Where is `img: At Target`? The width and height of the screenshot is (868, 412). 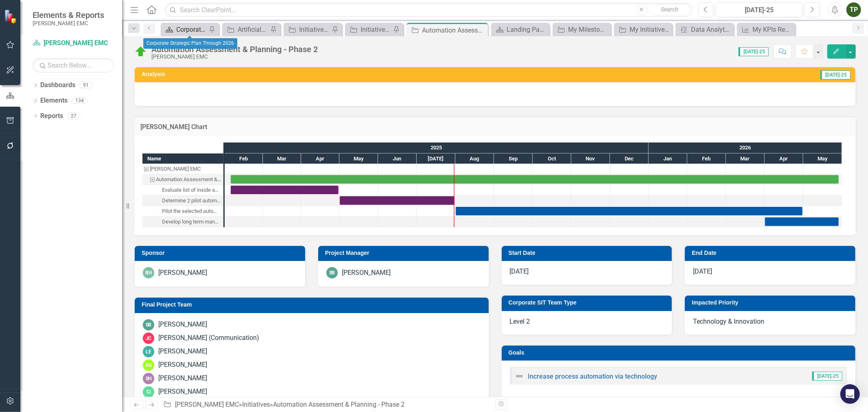
img: At Target is located at coordinates (141, 52).